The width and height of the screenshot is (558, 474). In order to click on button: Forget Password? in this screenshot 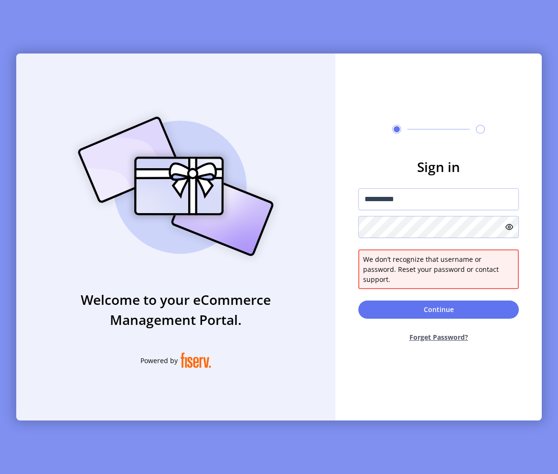, I will do `click(438, 337)`.